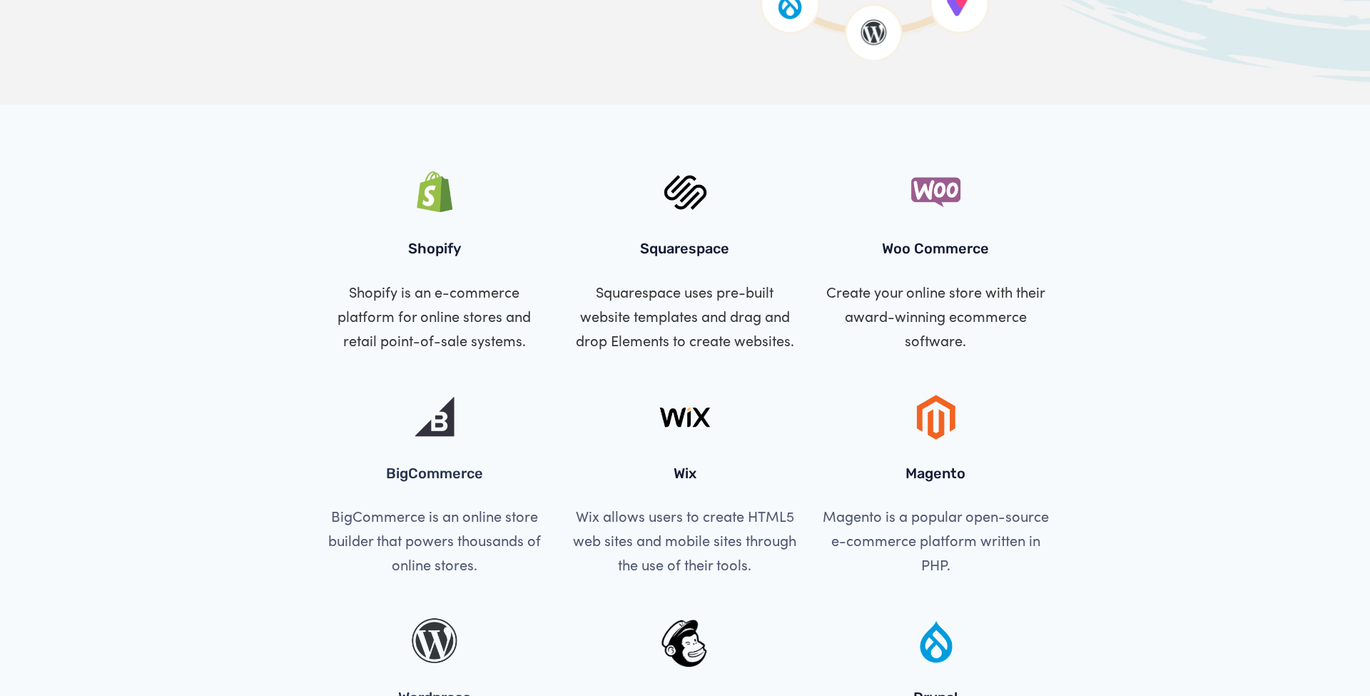 The image size is (1370, 696). What do you see at coordinates (434, 417) in the screenshot?
I see `a: BigCommerce logo` at bounding box center [434, 417].